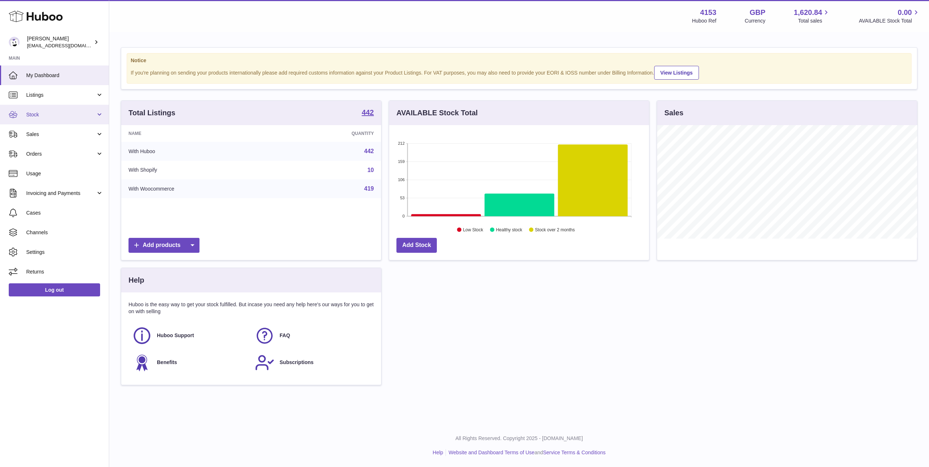 The image size is (929, 467). Describe the element at coordinates (285, 336) in the screenshot. I see `span: FAQ` at that location.